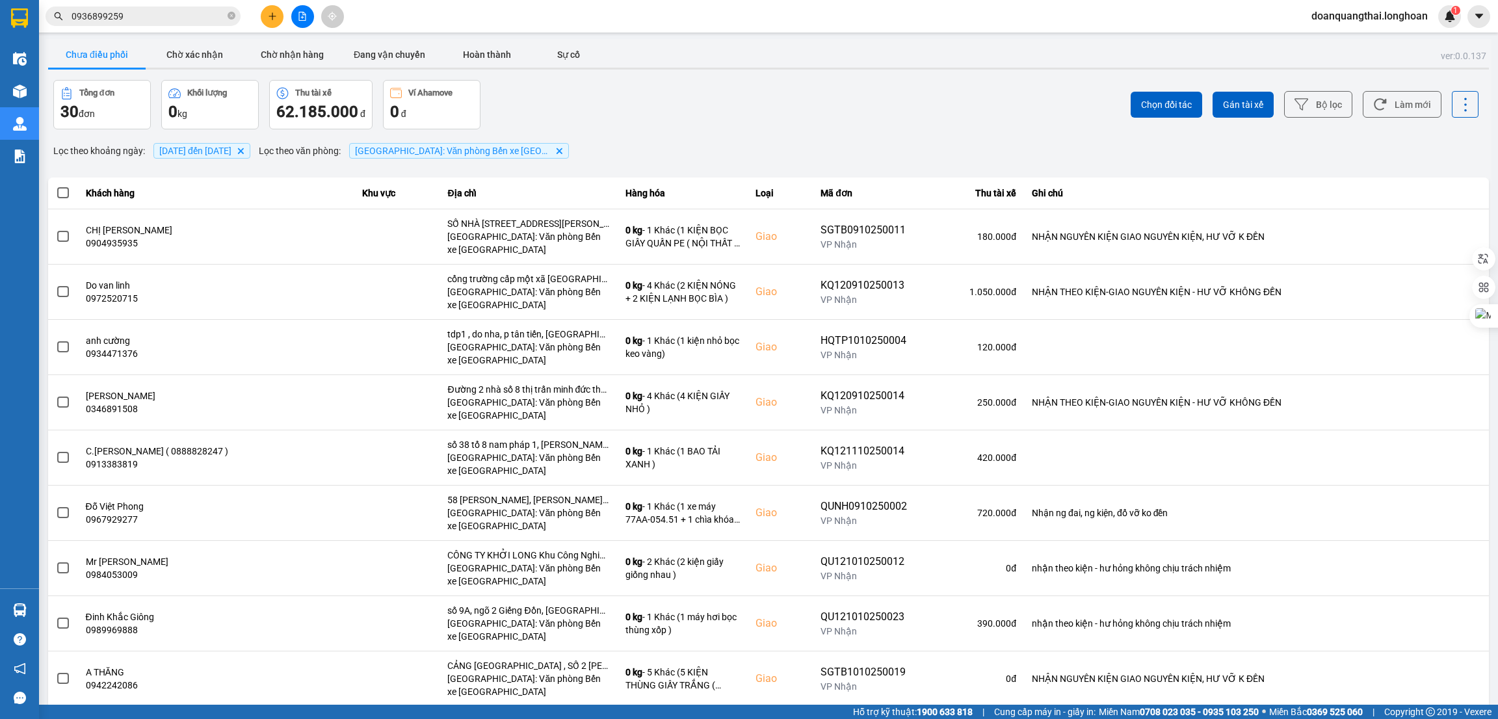  I want to click on span: notification, so click(20, 669).